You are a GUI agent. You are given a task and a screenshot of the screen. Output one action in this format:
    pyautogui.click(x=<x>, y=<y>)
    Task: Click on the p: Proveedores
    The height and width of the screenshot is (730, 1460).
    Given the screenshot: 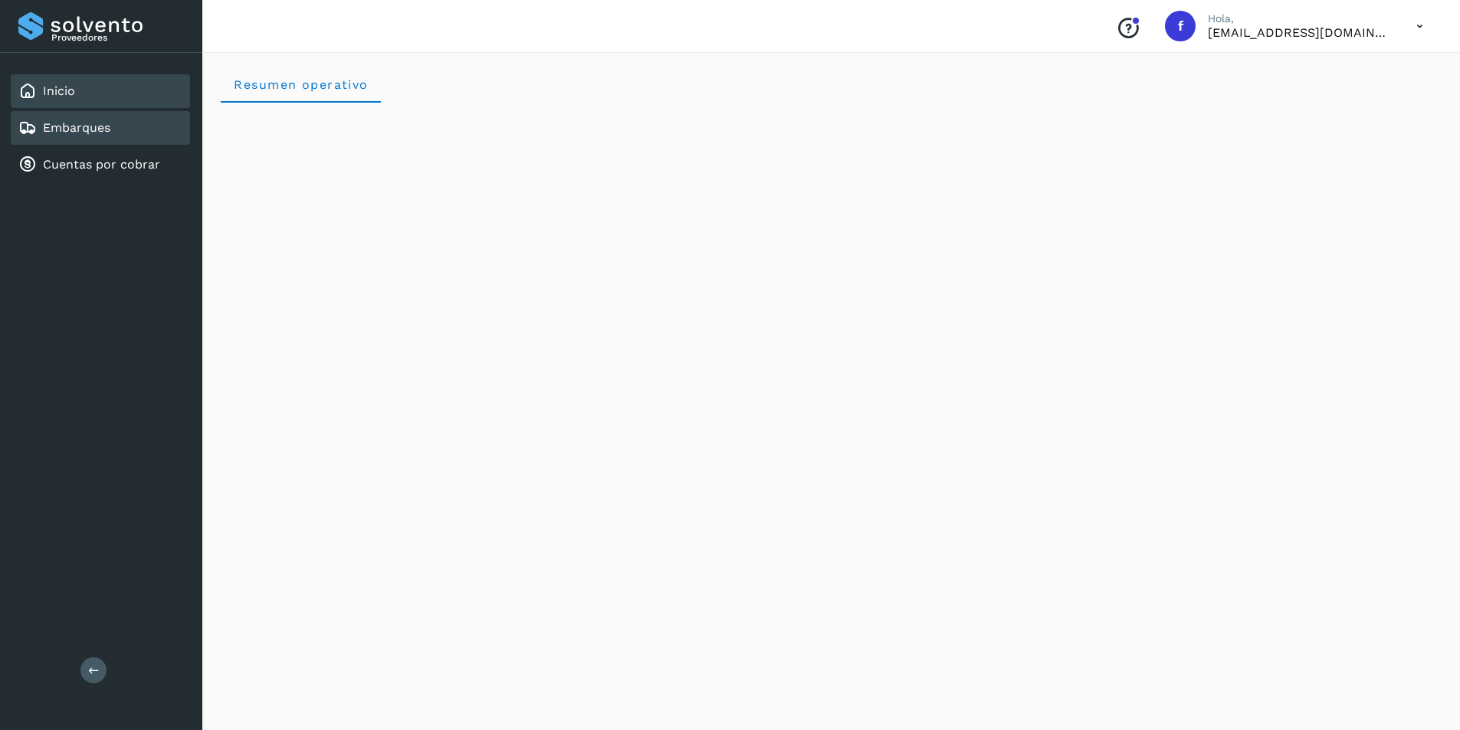 What is the action you would take?
    pyautogui.click(x=117, y=38)
    